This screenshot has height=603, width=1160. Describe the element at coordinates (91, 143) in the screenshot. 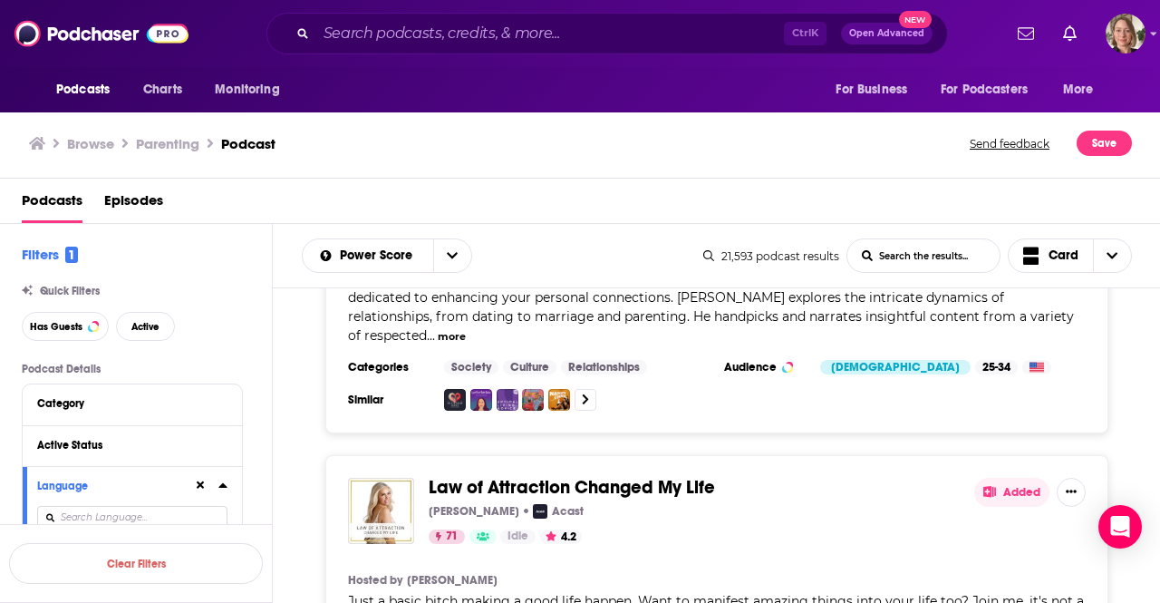

I see `a: Browse` at that location.